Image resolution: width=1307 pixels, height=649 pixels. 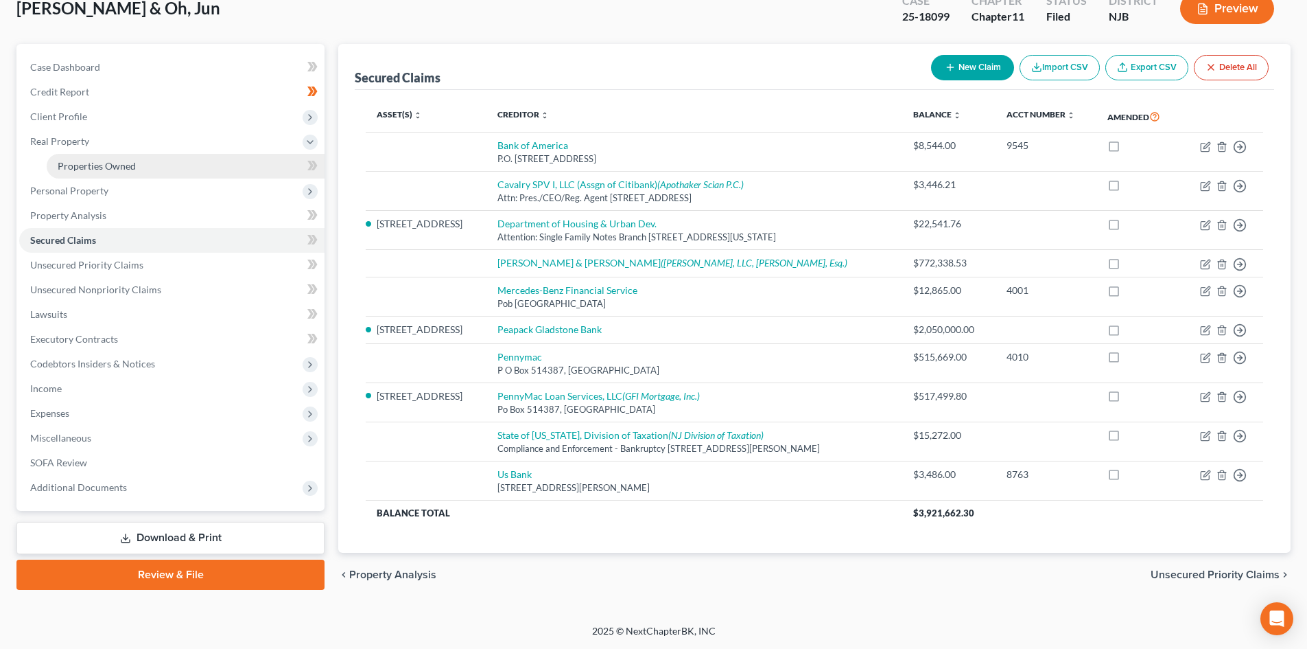 What do you see at coordinates (1018, 16) in the screenshot?
I see `span: 11` at bounding box center [1018, 16].